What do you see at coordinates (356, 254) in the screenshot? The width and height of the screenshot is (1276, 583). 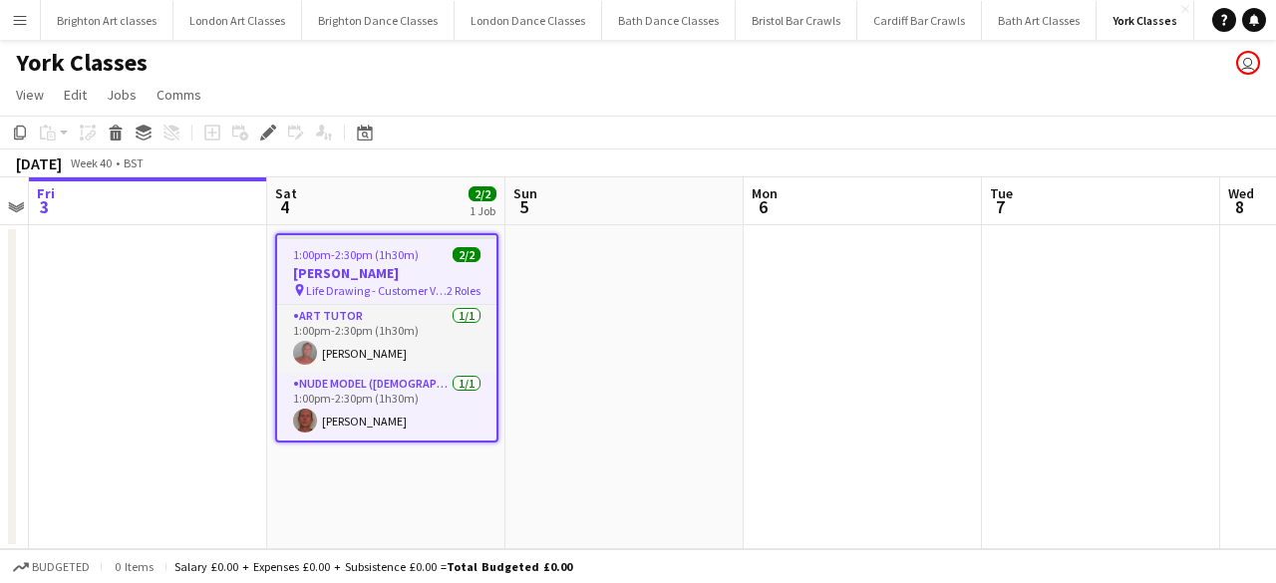 I see `span: 1:00pm-2:30pm (1h30m)` at bounding box center [356, 254].